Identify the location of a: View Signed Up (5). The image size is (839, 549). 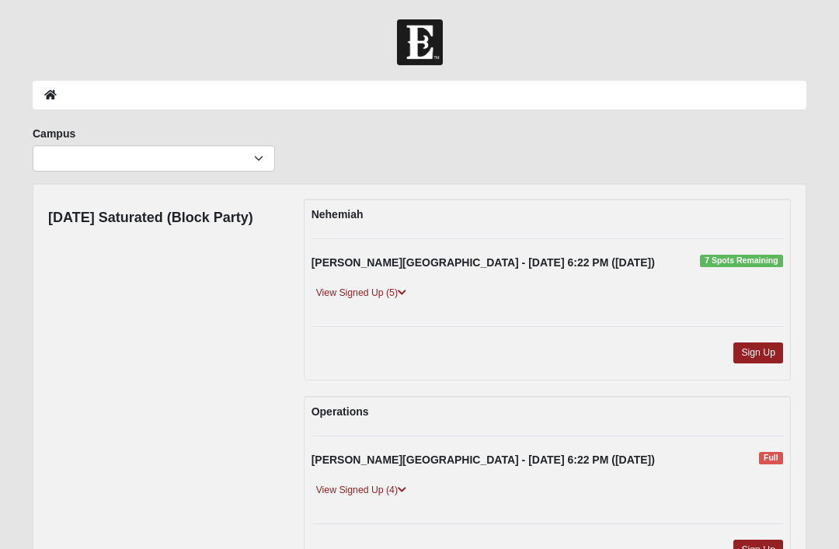
(361, 293).